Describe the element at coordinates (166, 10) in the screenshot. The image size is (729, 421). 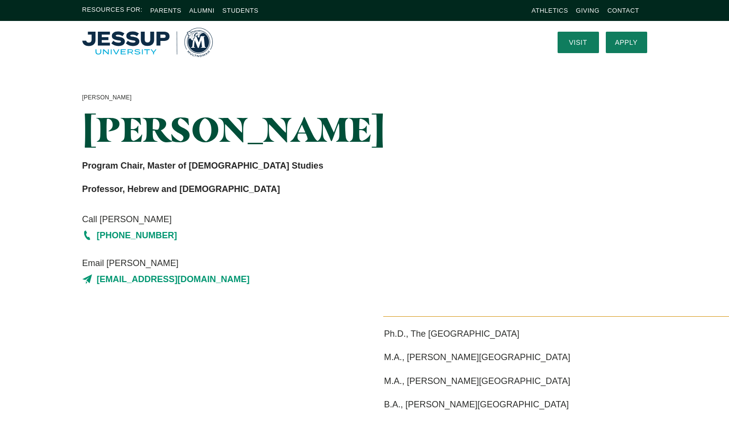
I see `a: Parents` at that location.